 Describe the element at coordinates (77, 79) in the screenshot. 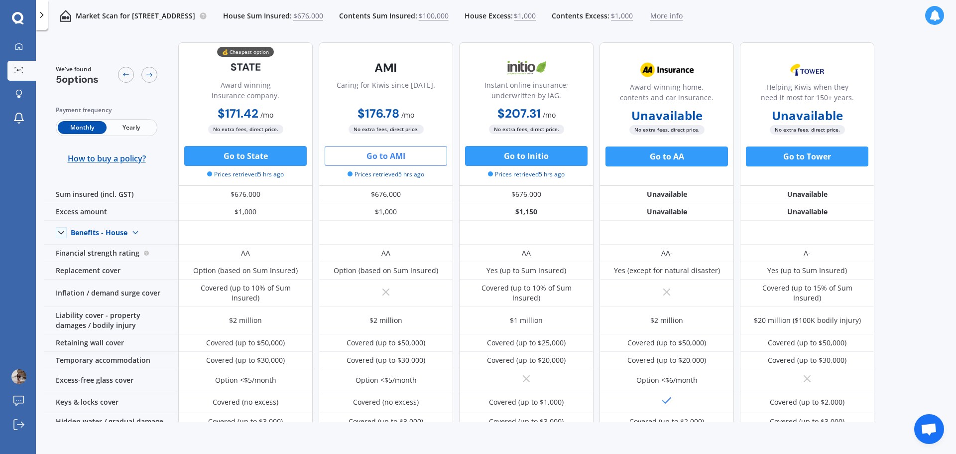

I see `span: 5 options` at that location.